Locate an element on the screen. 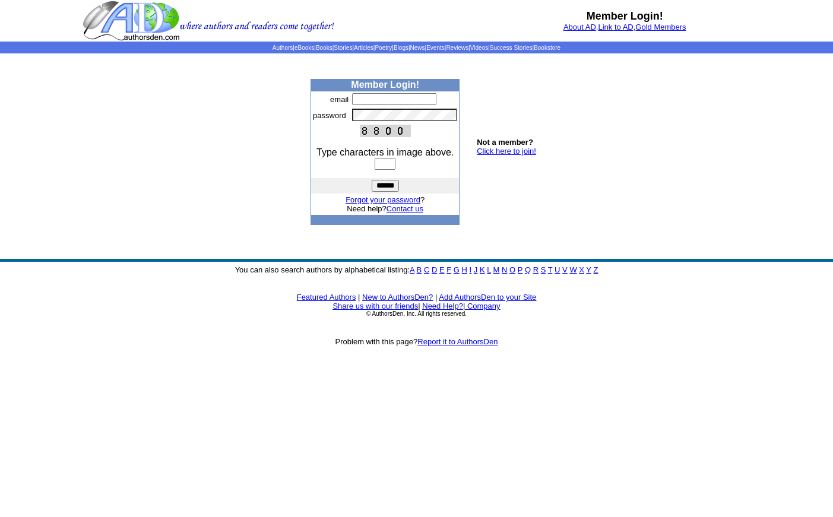 The height and width of the screenshot is (517, 833). a: Poetry is located at coordinates (383, 48).